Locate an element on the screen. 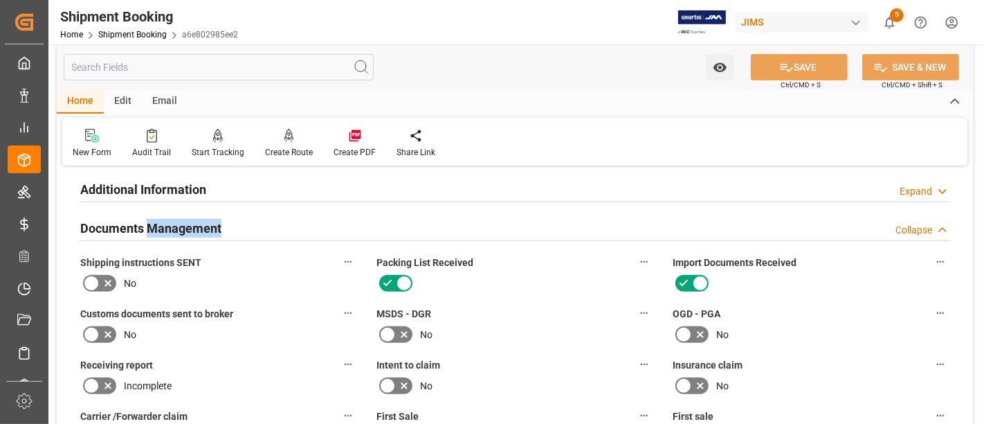 Image resolution: width=984 pixels, height=424 pixels. span: Import Documents Received is located at coordinates (734, 262).